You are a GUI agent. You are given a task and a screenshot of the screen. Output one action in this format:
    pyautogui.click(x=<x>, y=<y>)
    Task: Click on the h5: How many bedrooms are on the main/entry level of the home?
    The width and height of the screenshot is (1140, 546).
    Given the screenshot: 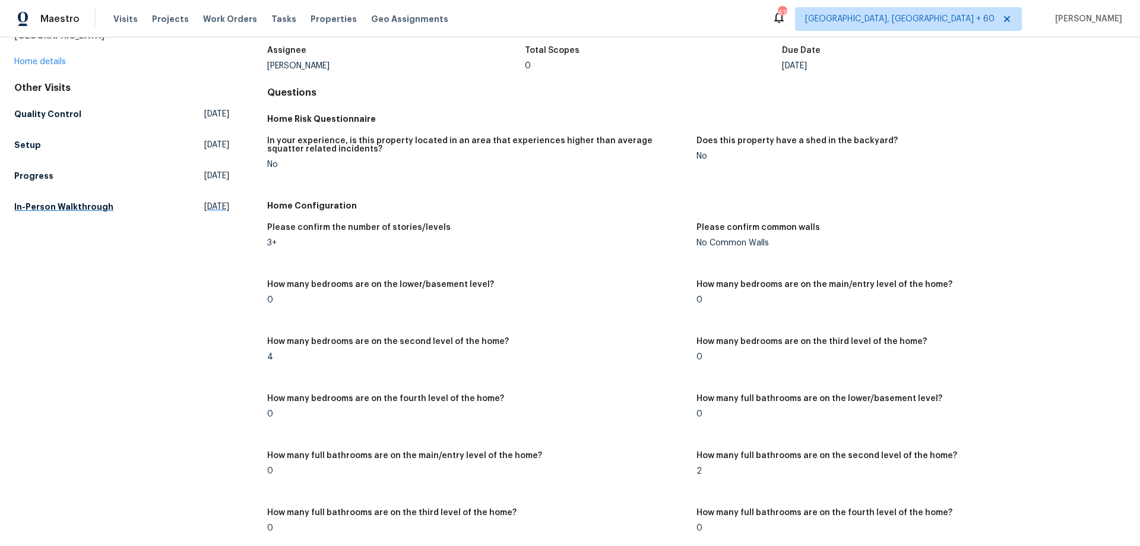 What is the action you would take?
    pyautogui.click(x=824, y=285)
    